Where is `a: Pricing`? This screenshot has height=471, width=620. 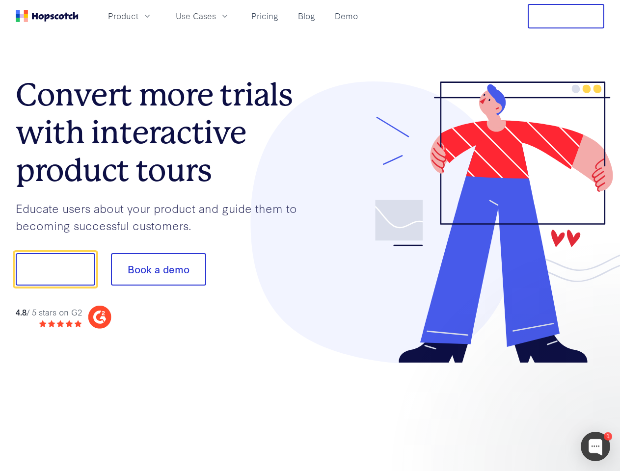 a: Pricing is located at coordinates (265, 16).